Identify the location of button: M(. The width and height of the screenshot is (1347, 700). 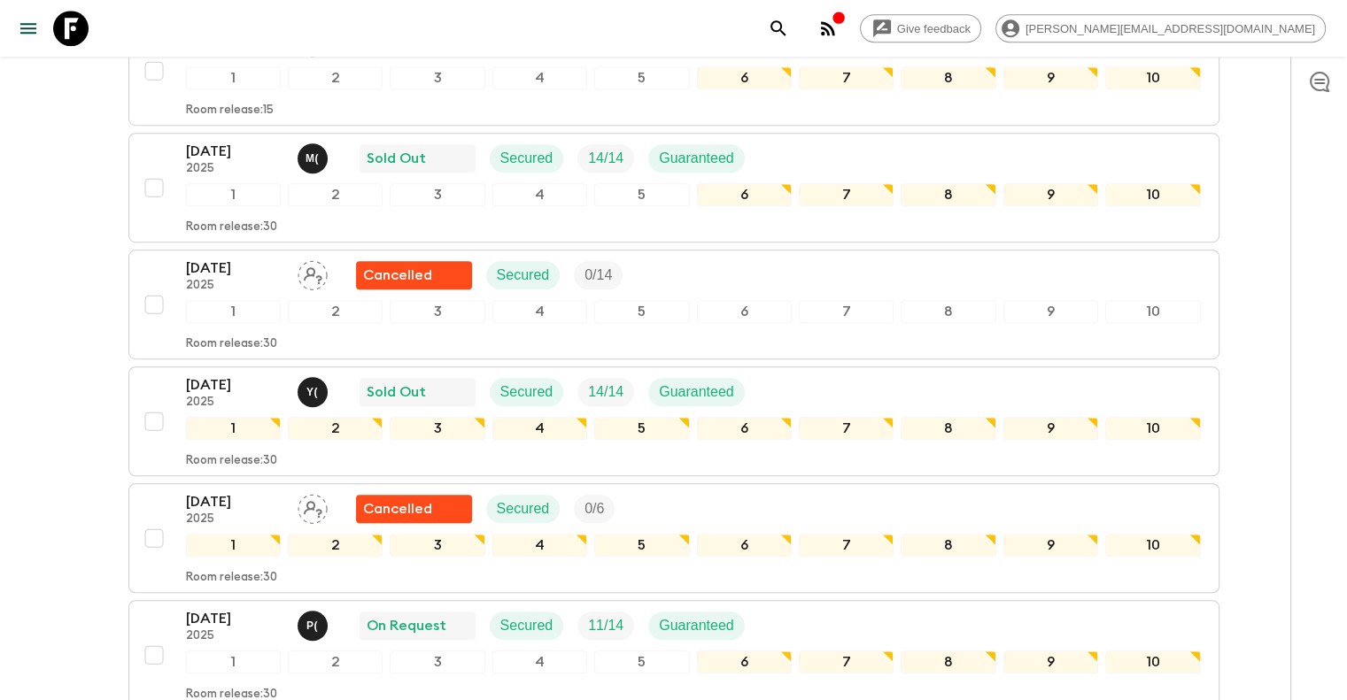
(314, 158).